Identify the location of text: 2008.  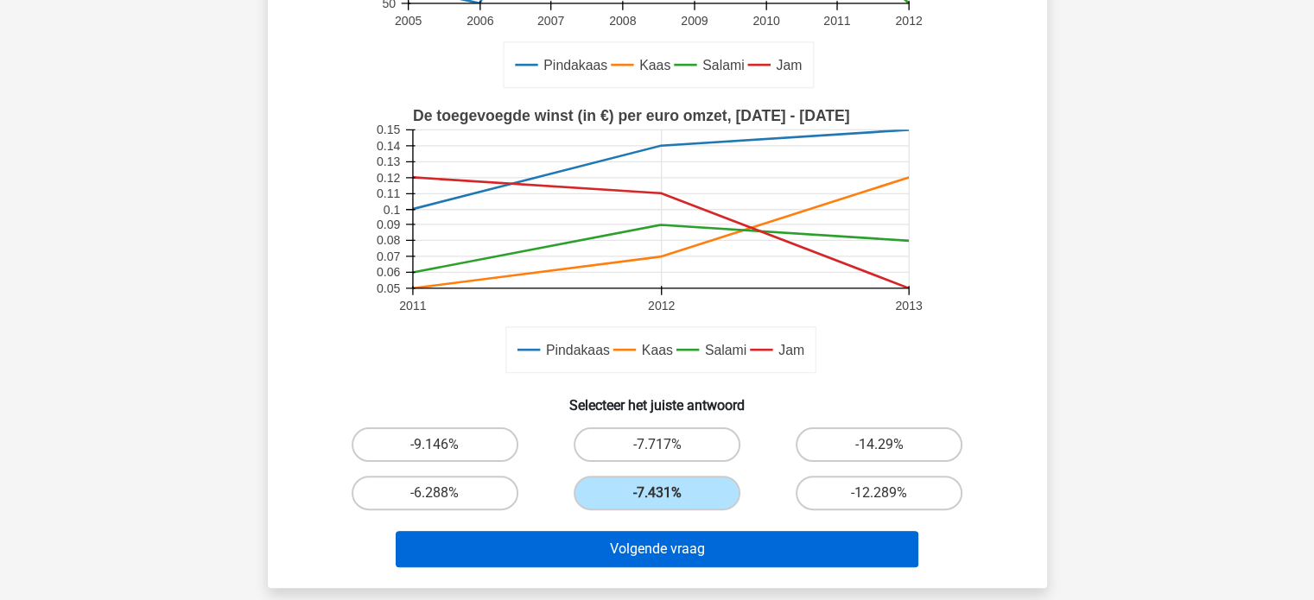
(622, 21).